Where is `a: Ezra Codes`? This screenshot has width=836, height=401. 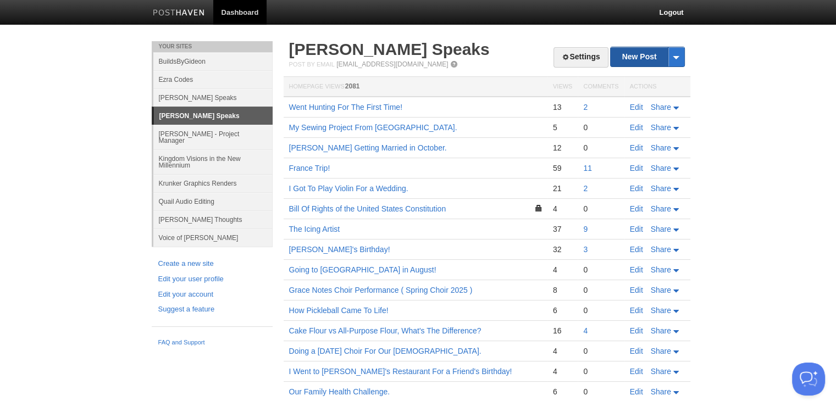 a: Ezra Codes is located at coordinates (213, 79).